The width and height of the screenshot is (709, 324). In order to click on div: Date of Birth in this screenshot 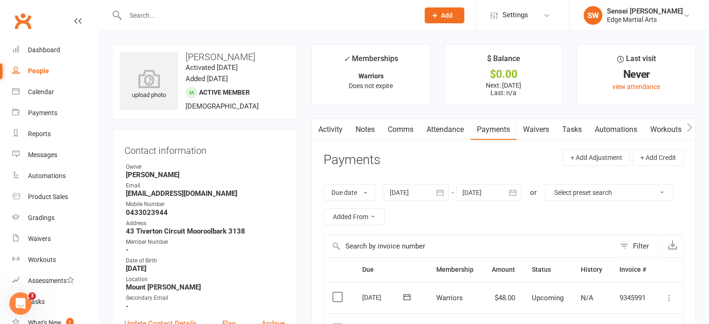, I will do `click(205, 261)`.